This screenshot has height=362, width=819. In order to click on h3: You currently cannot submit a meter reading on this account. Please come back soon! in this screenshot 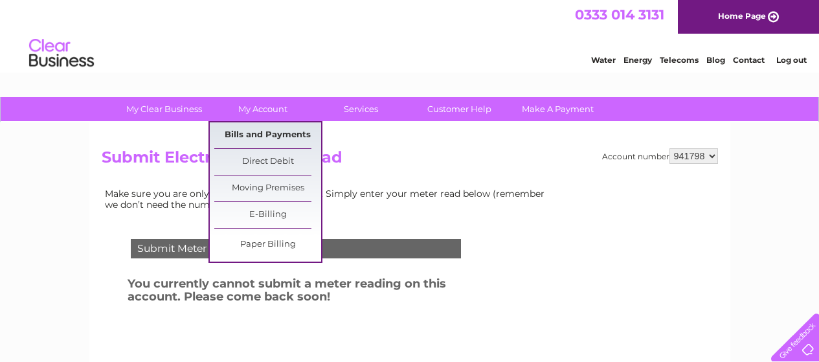, I will do `click(312, 292)`.